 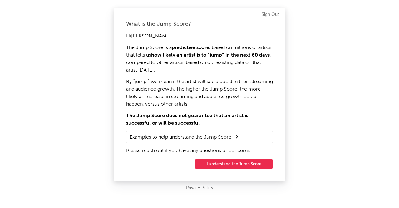 I want to click on summary: Examples to help understand the Jump Score, so click(x=199, y=137).